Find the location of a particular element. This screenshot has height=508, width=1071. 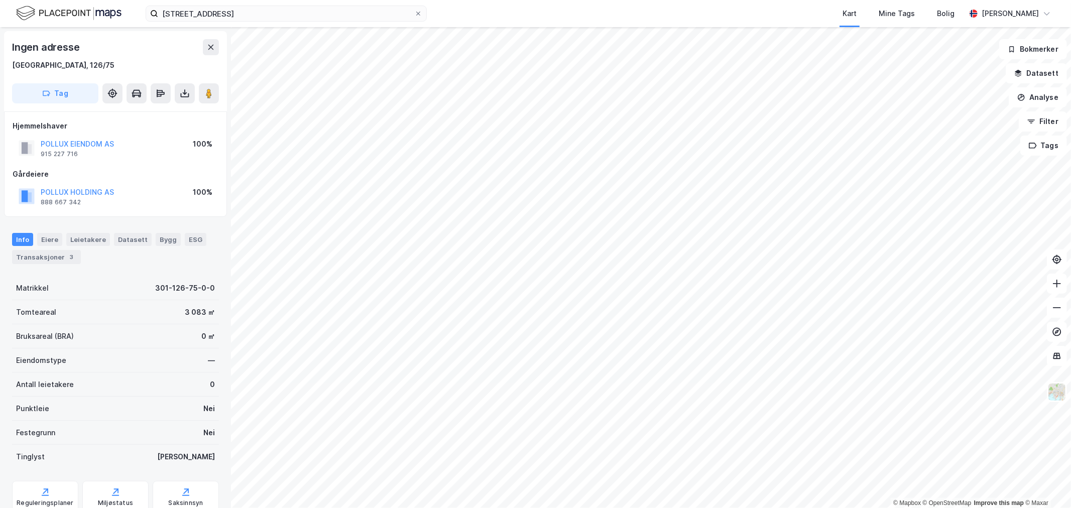

div: 3 is located at coordinates (72, 257).